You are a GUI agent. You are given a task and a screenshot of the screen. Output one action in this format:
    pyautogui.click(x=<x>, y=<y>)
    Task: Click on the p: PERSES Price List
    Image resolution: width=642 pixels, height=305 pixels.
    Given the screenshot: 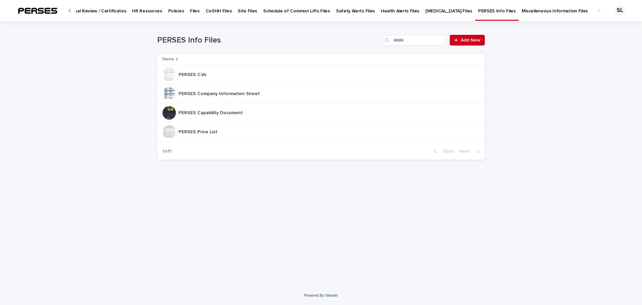 What is the action you would take?
    pyautogui.click(x=199, y=131)
    